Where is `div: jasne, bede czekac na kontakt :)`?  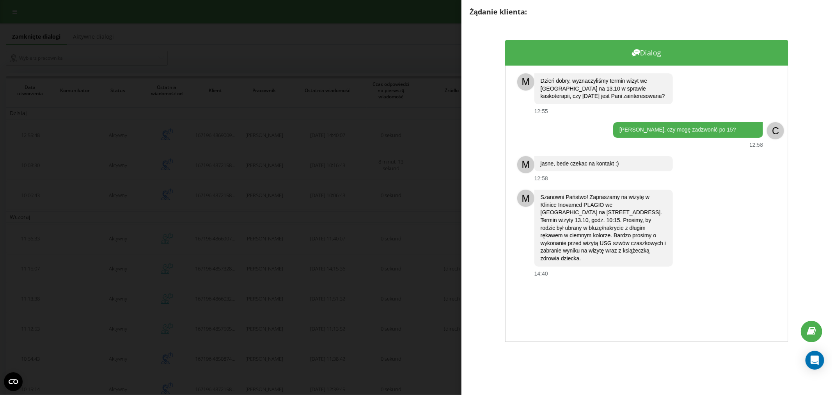 div: jasne, bede czekac na kontakt :) is located at coordinates (603, 164).